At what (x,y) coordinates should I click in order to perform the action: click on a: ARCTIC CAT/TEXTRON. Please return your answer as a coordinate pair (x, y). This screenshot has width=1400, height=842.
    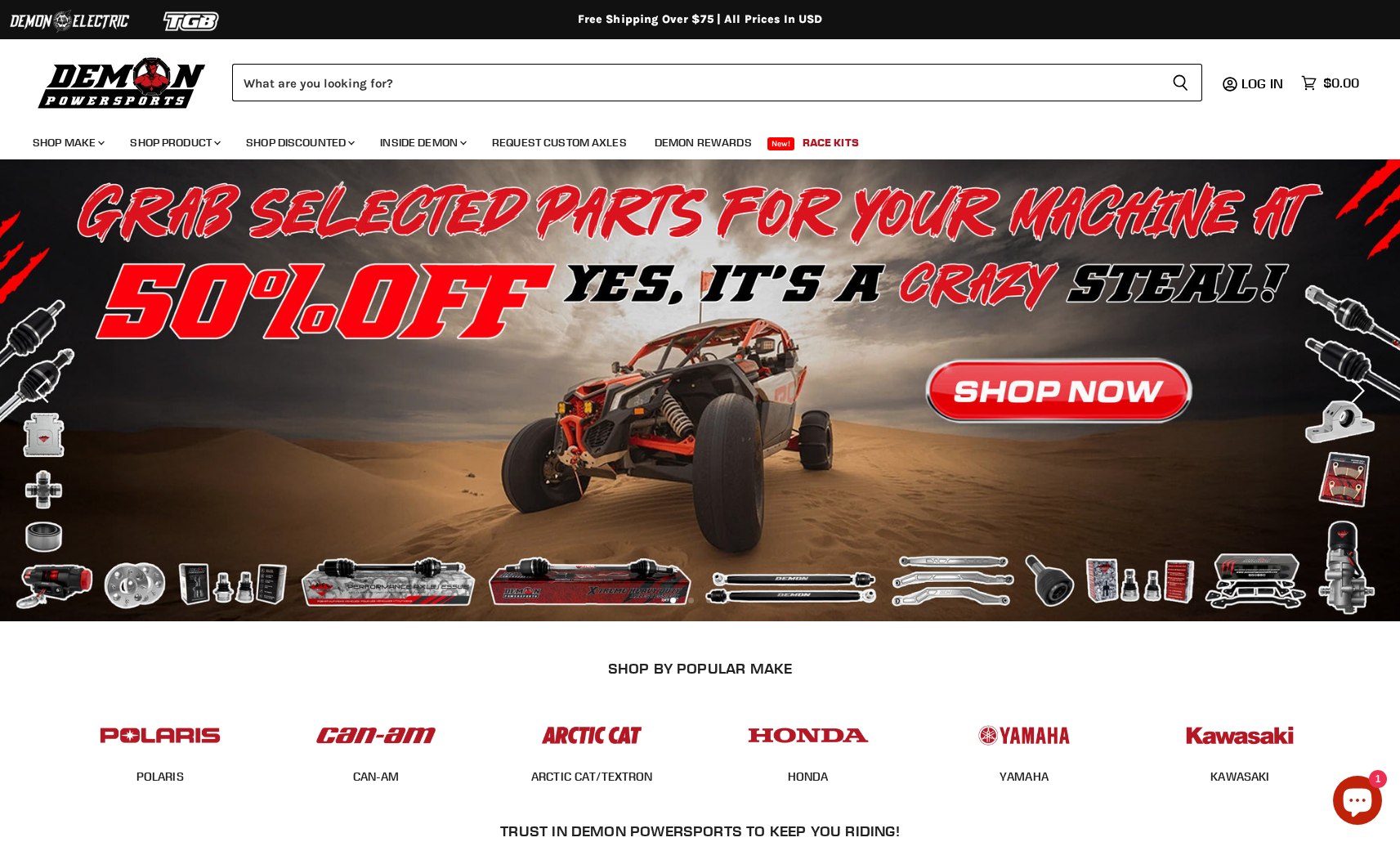
    Looking at the image, I should click on (592, 776).